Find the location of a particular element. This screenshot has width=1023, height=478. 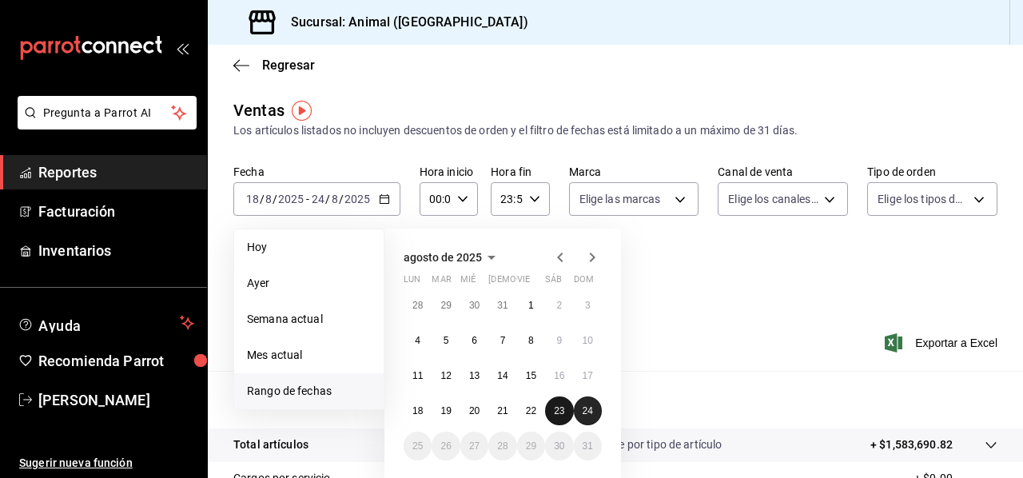

span: Inventarios is located at coordinates (116, 250).